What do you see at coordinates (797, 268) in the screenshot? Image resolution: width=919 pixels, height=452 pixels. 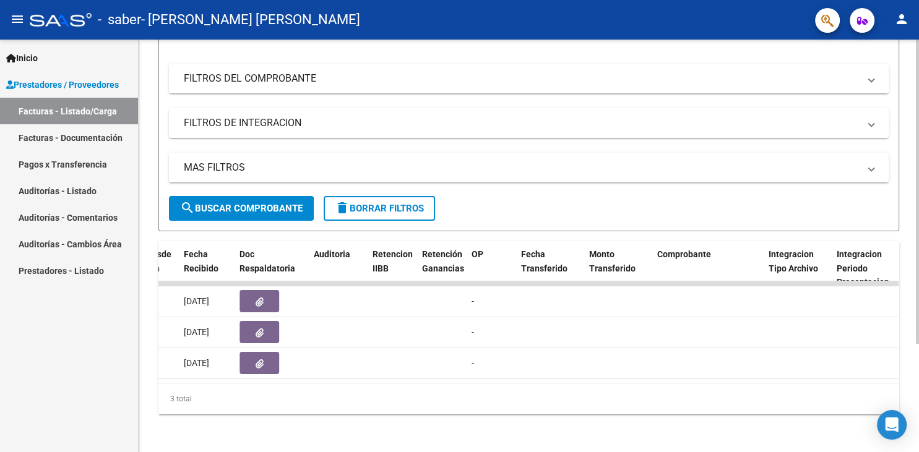 I see `datatable-header-cell: Integracion Tipo Archivo` at bounding box center [797, 268].